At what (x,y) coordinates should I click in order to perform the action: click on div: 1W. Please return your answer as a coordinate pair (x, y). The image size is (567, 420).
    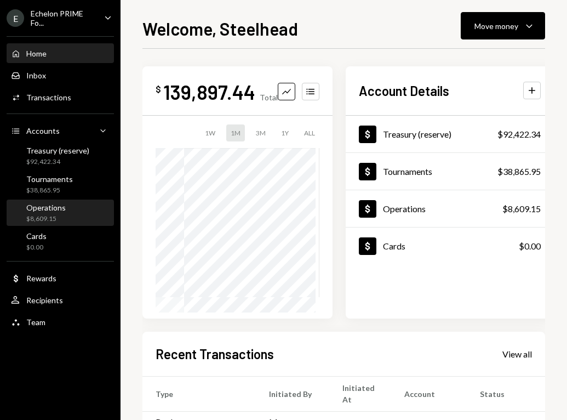
    Looking at the image, I should click on (210, 133).